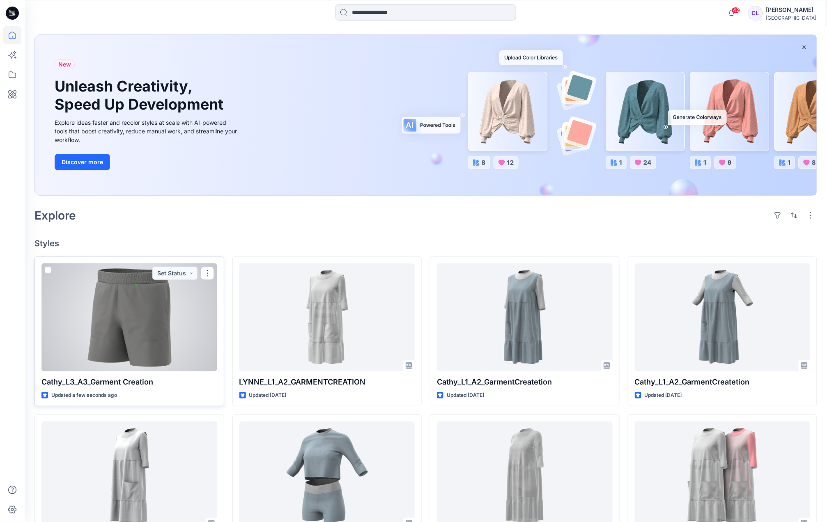  I want to click on p: Updated a few seconds ago, so click(84, 395).